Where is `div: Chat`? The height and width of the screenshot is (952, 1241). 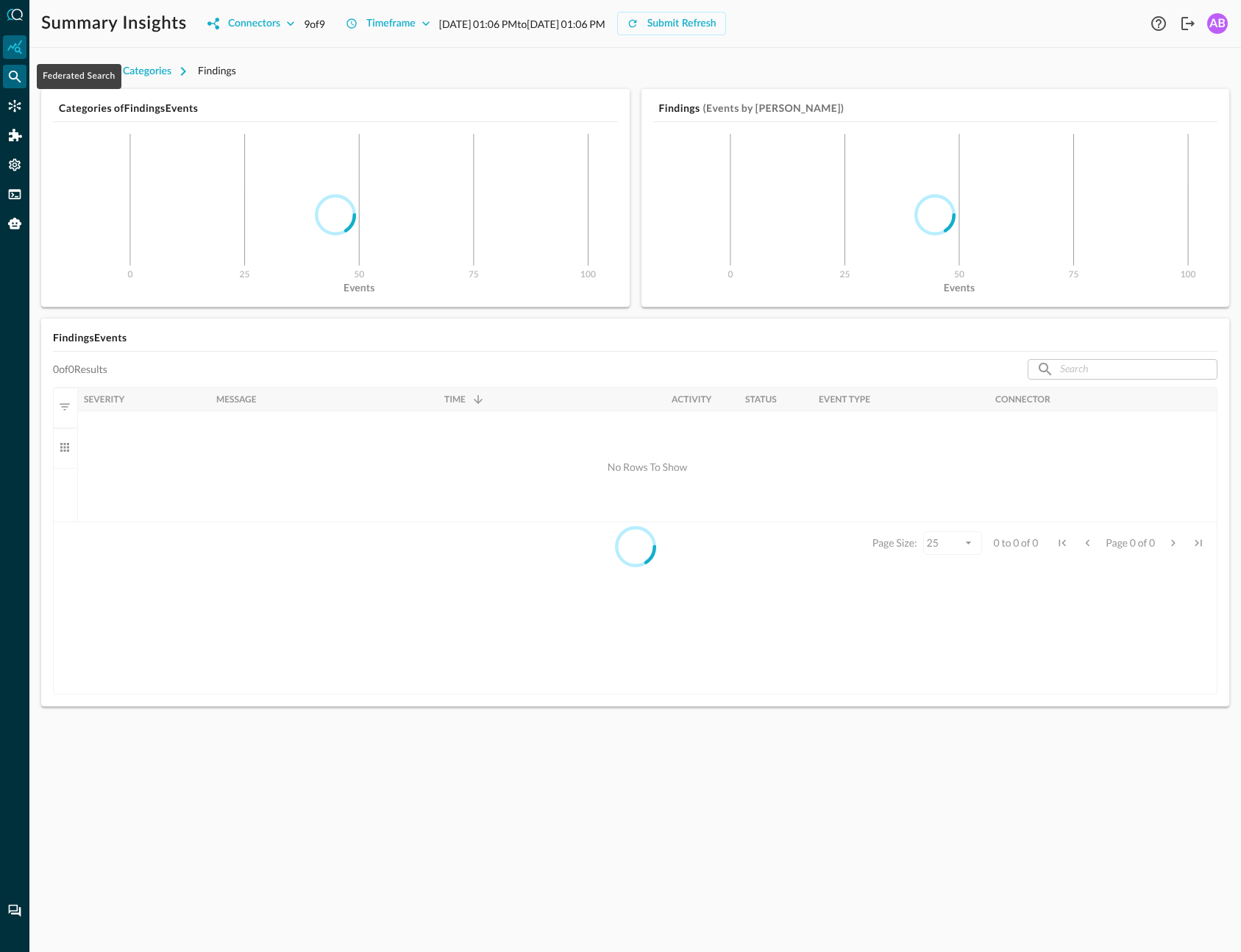 div: Chat is located at coordinates (15, 911).